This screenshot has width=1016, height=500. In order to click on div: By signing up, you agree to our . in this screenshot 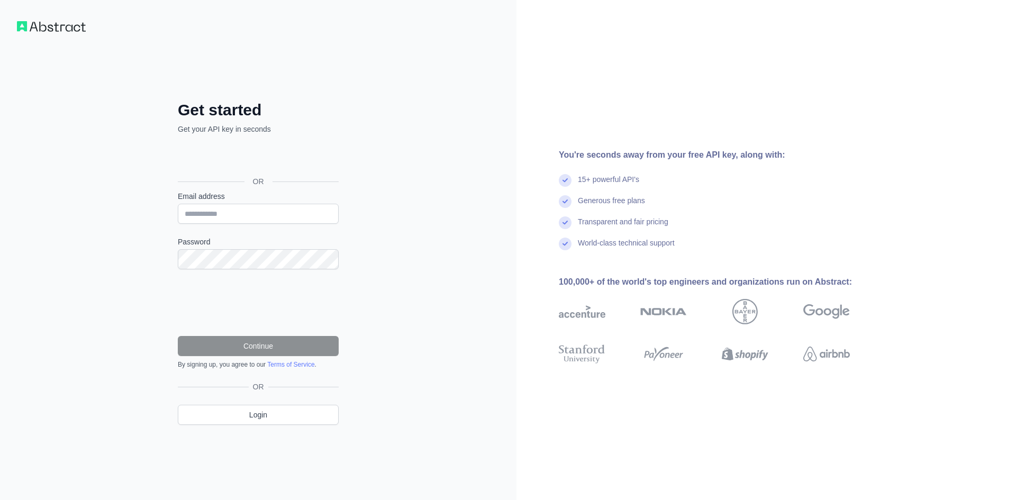, I will do `click(258, 365)`.